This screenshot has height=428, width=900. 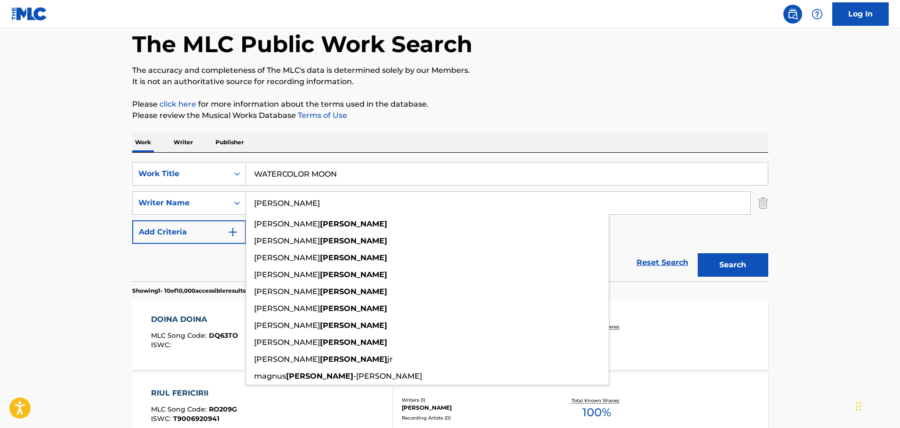 I want to click on button: Add Criteria, so click(x=189, y=232).